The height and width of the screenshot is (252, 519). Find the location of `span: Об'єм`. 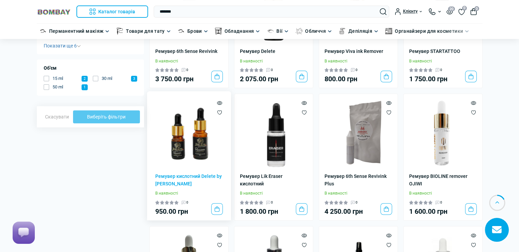

span: Об'єм is located at coordinates (50, 68).